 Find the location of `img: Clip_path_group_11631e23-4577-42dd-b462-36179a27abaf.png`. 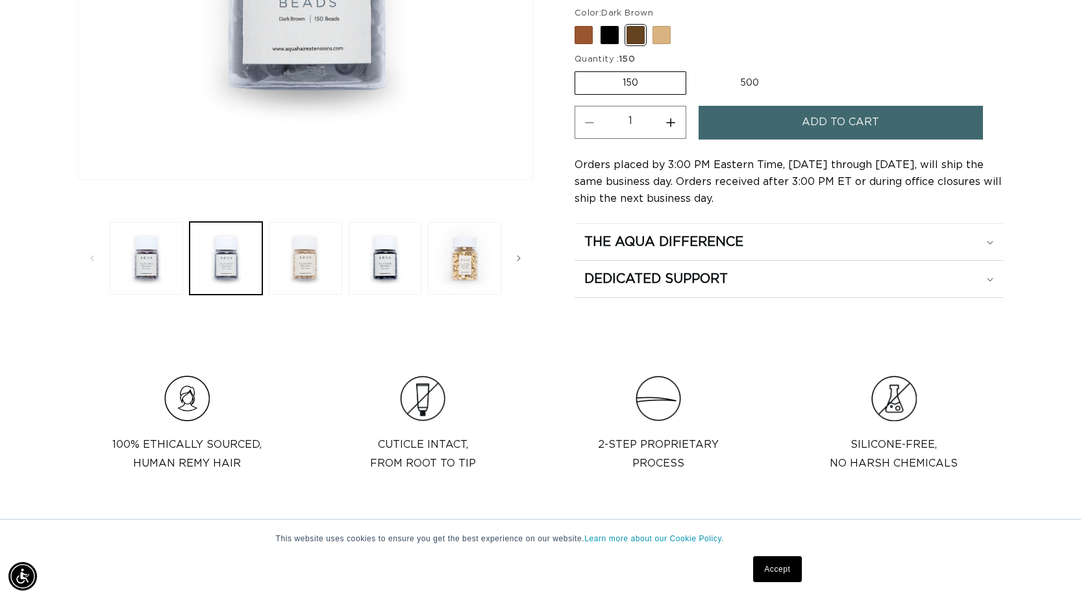

img: Clip_path_group_11631e23-4577-42dd-b462-36179a27abaf.png is located at coordinates (658, 399).